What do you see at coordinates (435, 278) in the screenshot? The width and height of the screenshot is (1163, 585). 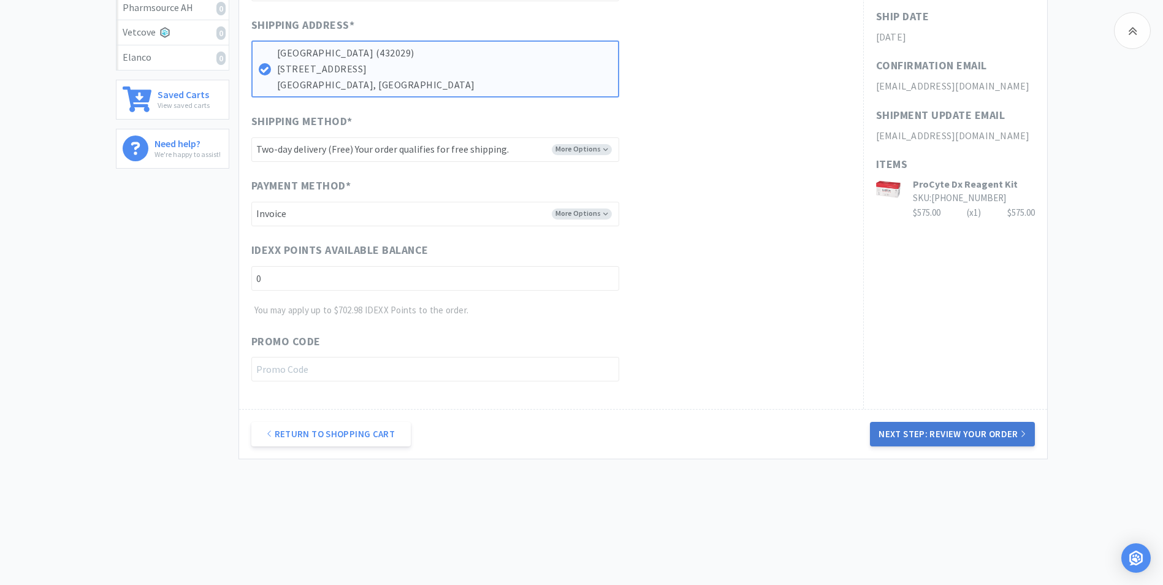 I see `input: IDEXX Points` at bounding box center [435, 278].